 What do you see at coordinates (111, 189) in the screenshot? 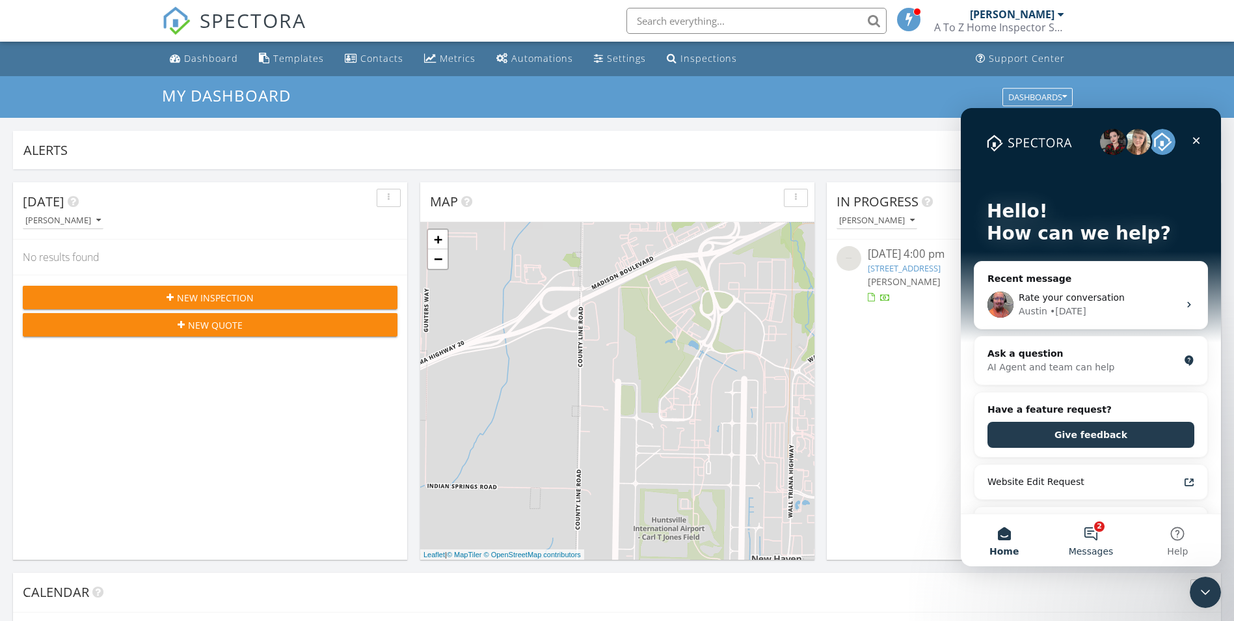
I see `span: Rate your conversation` at bounding box center [111, 189].